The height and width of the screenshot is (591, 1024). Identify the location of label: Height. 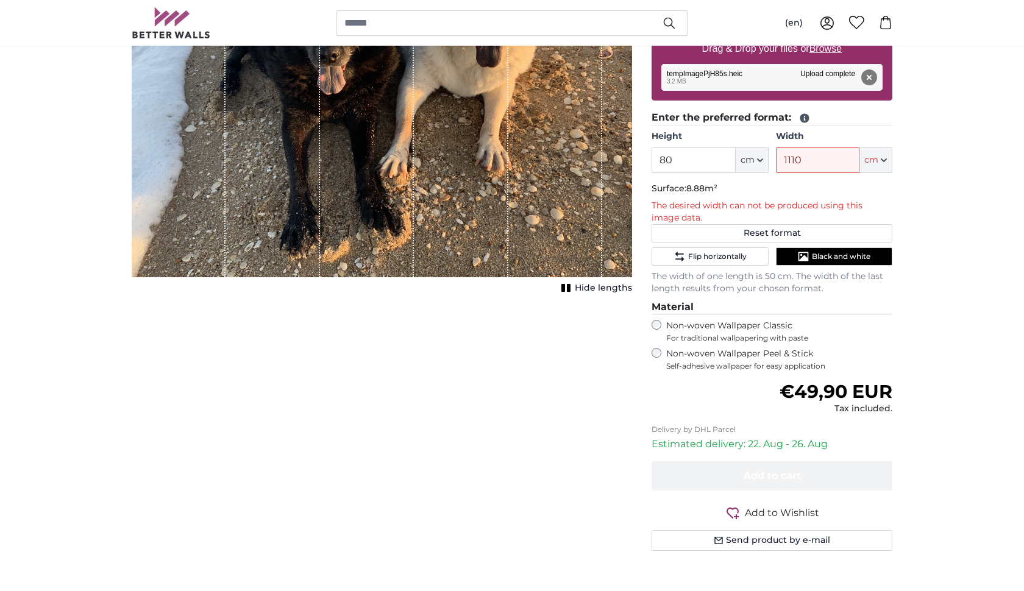
(710, 137).